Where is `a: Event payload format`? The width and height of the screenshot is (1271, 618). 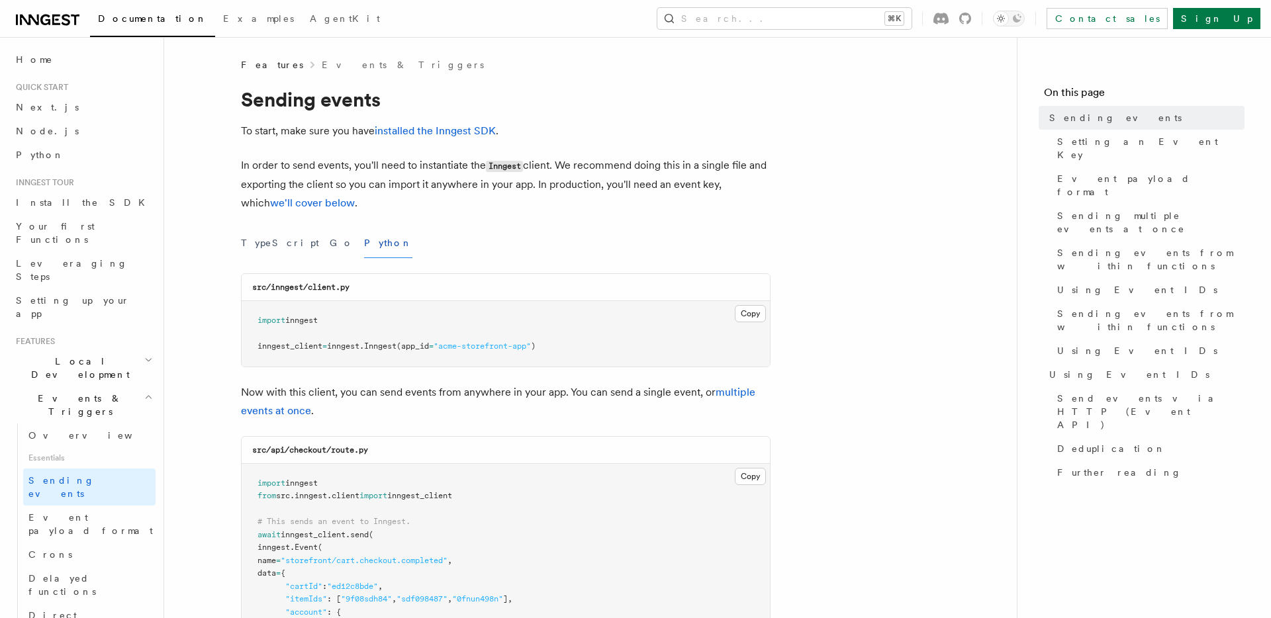
a: Event payload format is located at coordinates (89, 524).